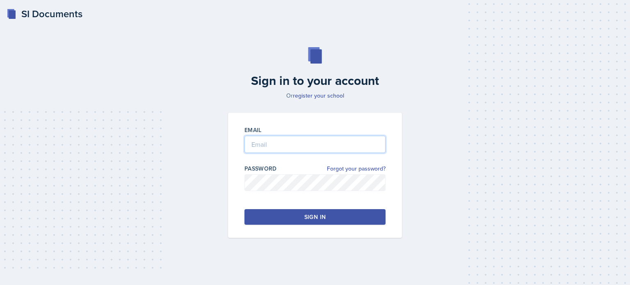 The width and height of the screenshot is (630, 285). Describe the element at coordinates (44, 14) in the screenshot. I see `a: SI Documents` at that location.